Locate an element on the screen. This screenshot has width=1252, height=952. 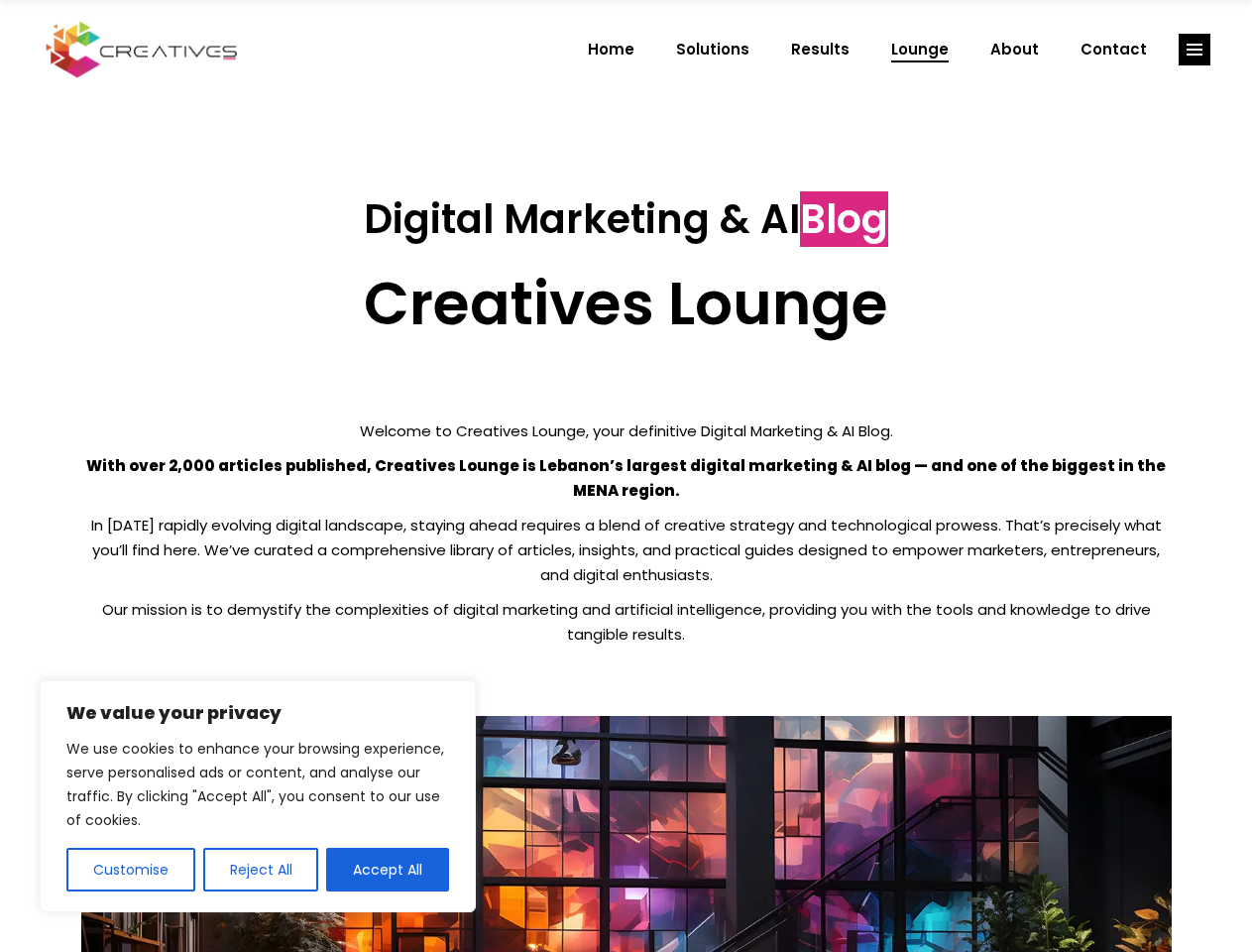
a: Lounge is located at coordinates (920, 50).